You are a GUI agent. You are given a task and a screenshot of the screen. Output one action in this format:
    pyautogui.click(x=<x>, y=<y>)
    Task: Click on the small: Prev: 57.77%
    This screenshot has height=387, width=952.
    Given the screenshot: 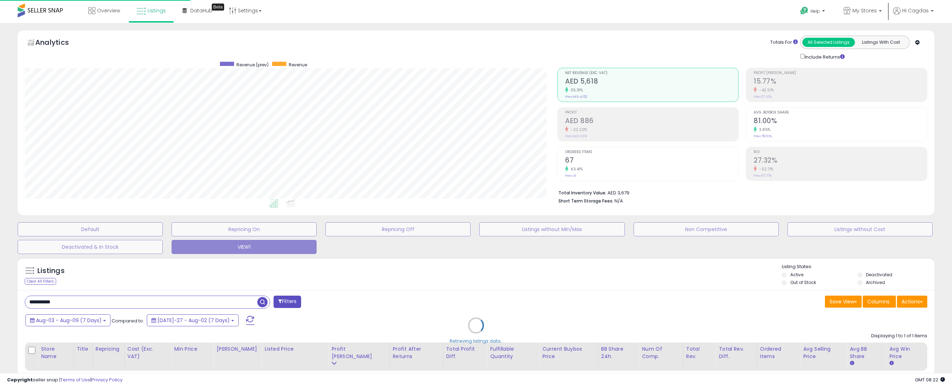 What is the action you would take?
    pyautogui.click(x=763, y=176)
    